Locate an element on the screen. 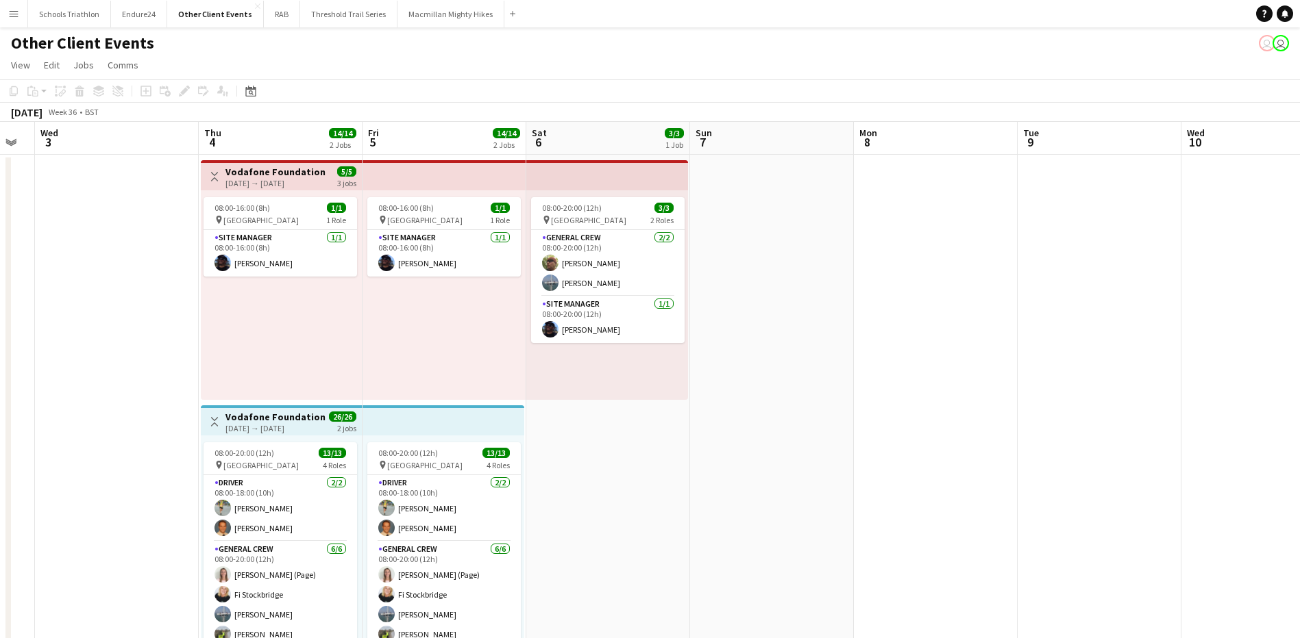 This screenshot has height=638, width=1300. a: Jobs is located at coordinates (84, 65).